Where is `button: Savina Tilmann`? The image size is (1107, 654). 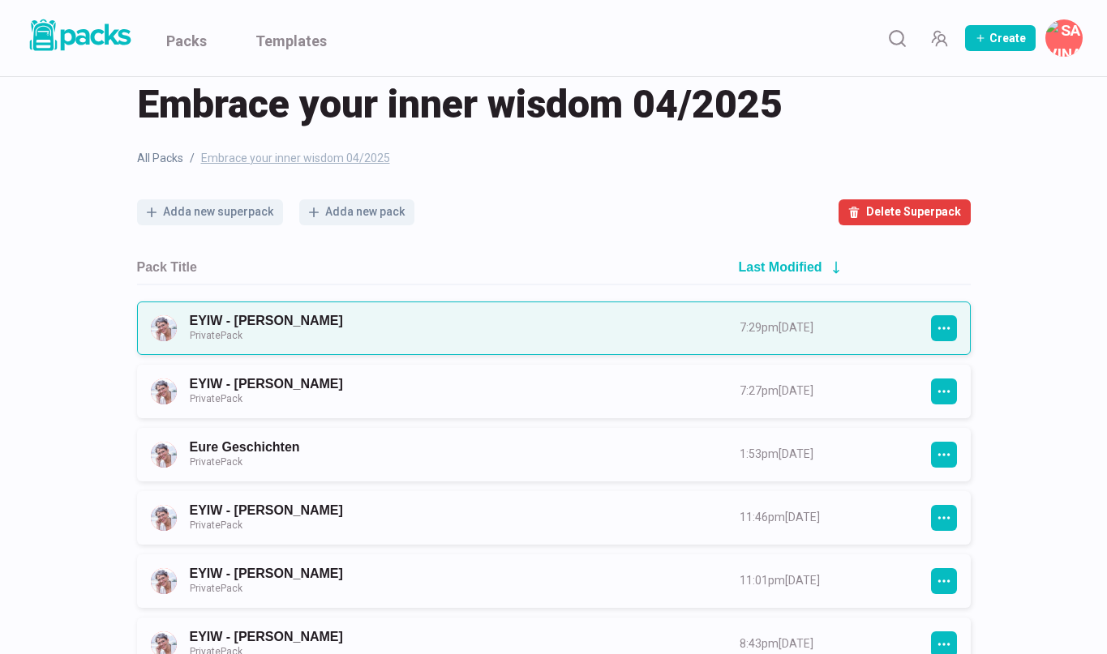
button: Savina Tilmann is located at coordinates (1064, 38).